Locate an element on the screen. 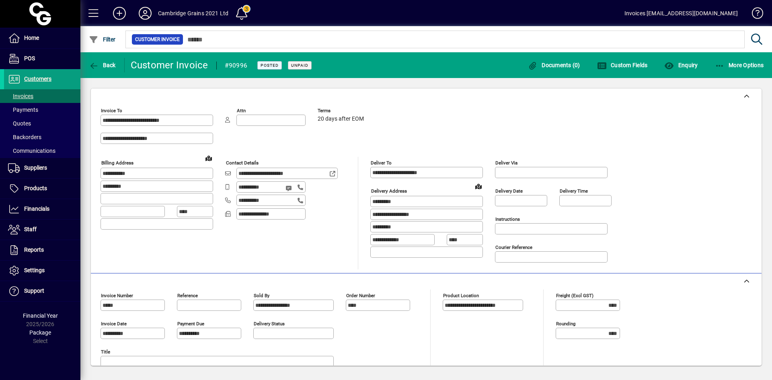 The width and height of the screenshot is (772, 380). span: Customer Invoice is located at coordinates (157, 39).